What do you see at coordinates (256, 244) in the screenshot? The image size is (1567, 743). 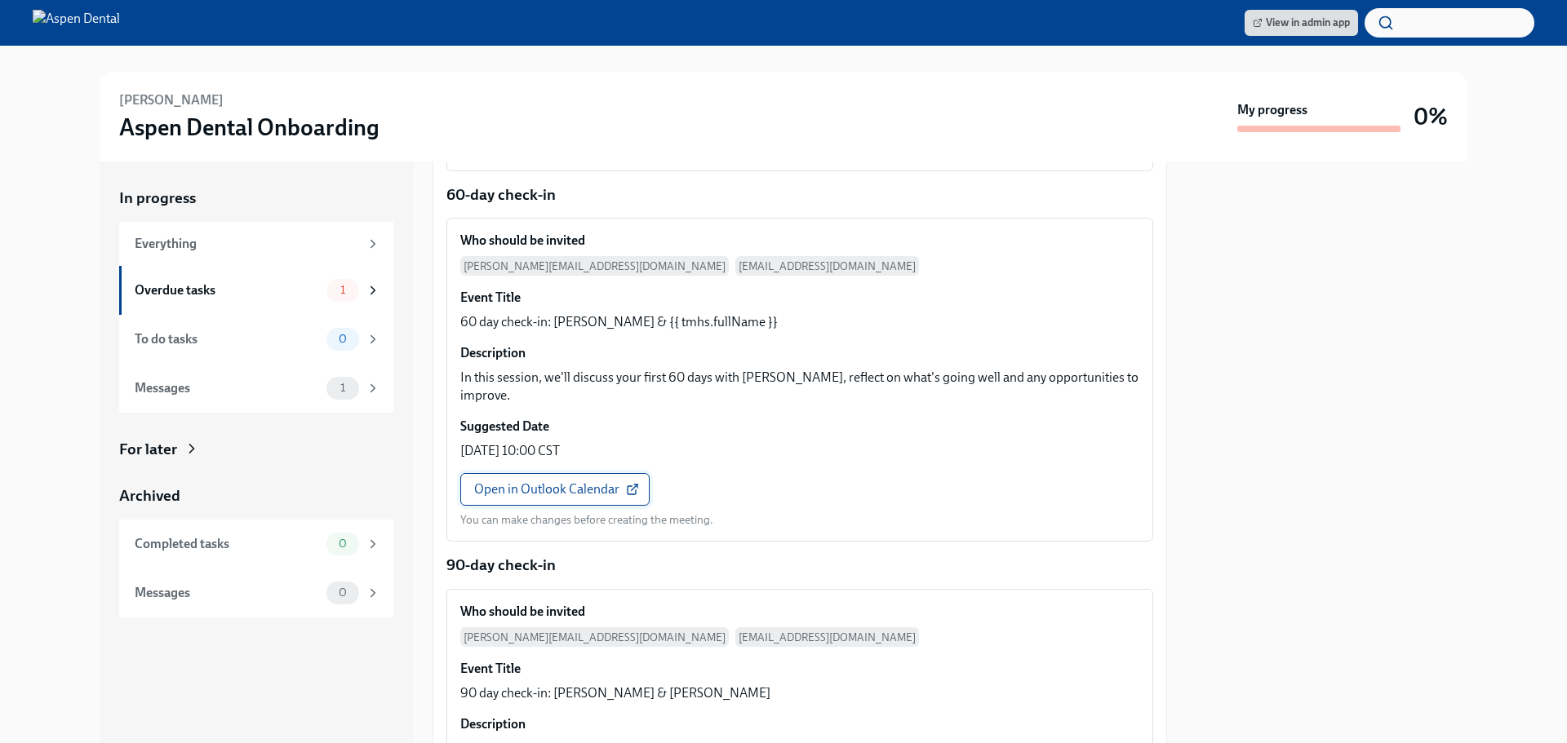 I see `a: Everything` at bounding box center [256, 244].